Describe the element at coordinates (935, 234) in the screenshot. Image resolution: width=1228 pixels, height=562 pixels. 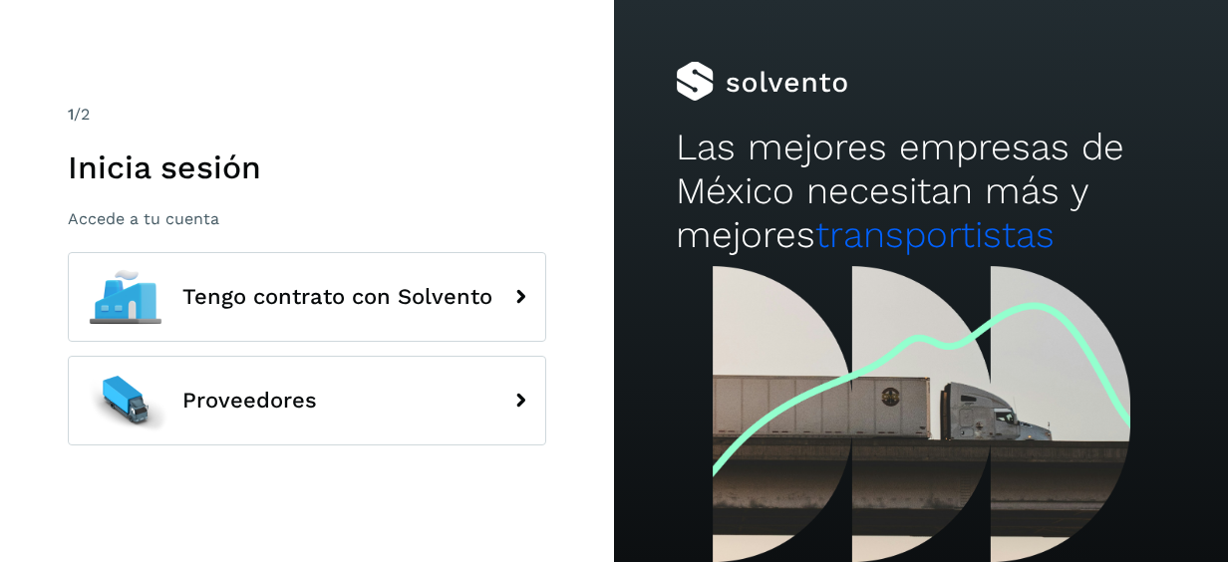
I see `span: transportistas` at that location.